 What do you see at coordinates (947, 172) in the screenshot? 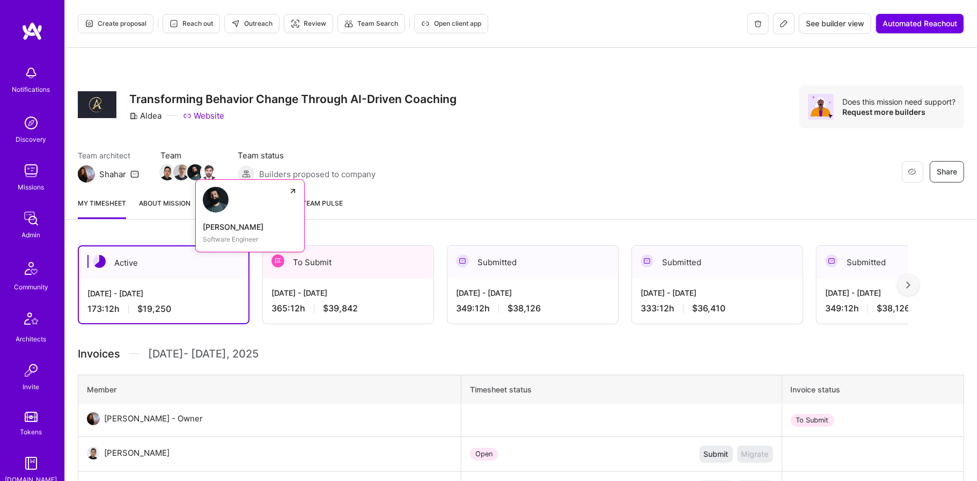
I see `span: Share` at bounding box center [947, 172].